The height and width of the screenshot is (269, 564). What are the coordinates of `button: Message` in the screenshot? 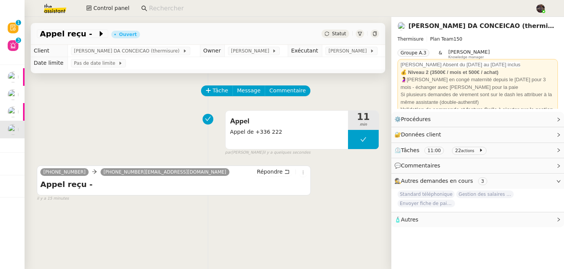 It's located at (249, 91).